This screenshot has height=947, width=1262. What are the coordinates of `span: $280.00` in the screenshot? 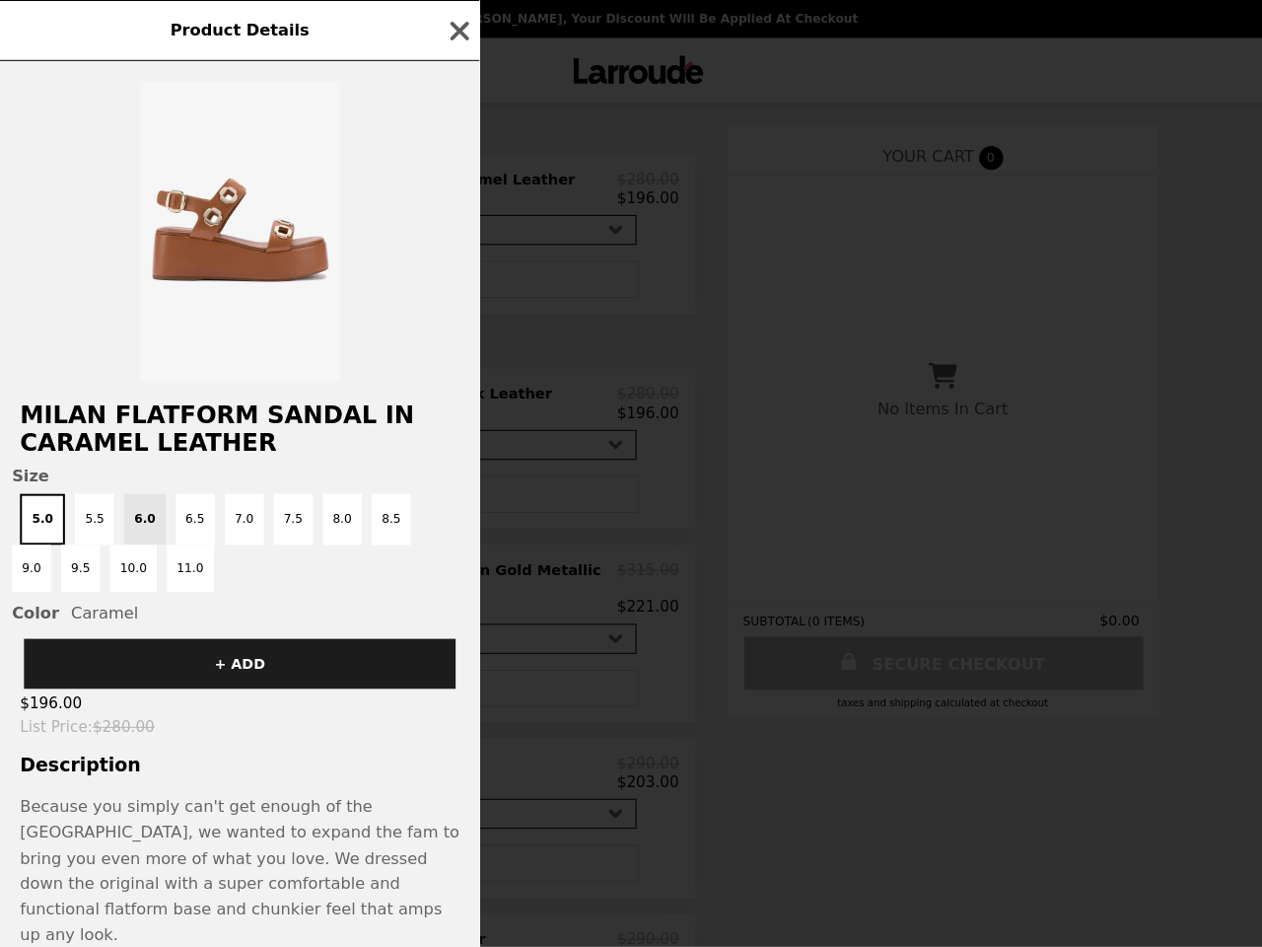 It's located at (122, 717).